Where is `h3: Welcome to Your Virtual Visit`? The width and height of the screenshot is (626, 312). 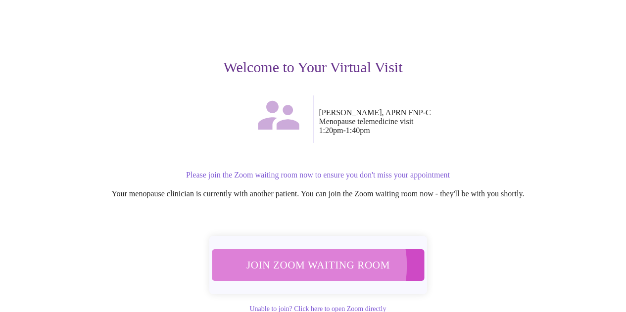 h3: Welcome to Your Virtual Visit is located at coordinates (313, 67).